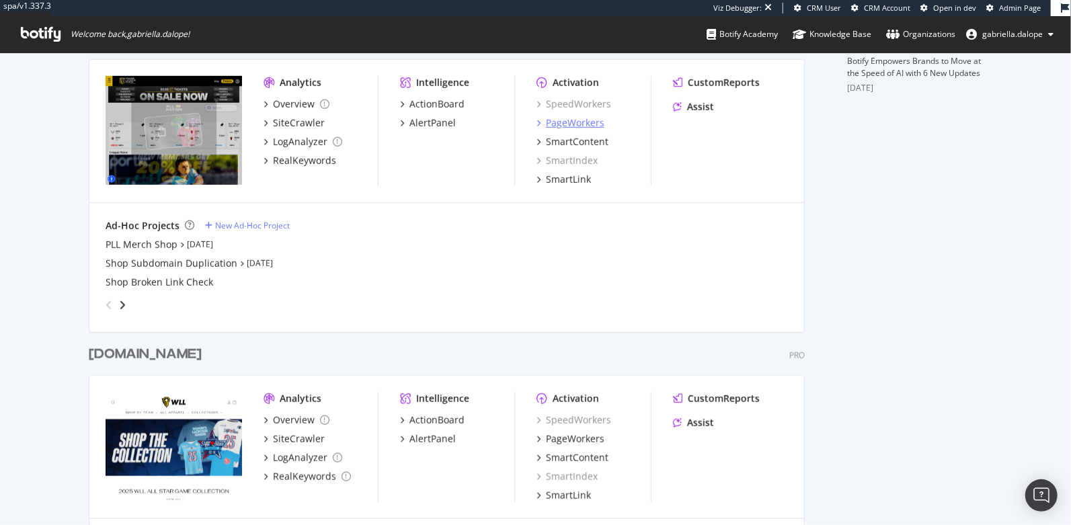 This screenshot has height=525, width=1071. What do you see at coordinates (122, 305) in the screenshot?
I see `div: angle-right` at bounding box center [122, 305].